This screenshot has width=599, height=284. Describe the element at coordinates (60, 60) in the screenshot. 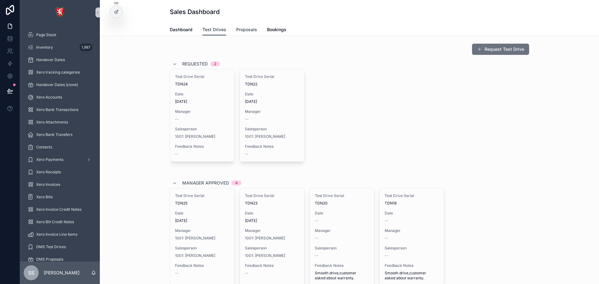

I see `a: Handover Dates` at that location.